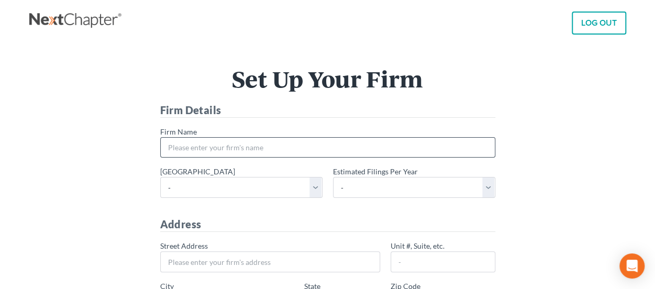  What do you see at coordinates (328, 110) in the screenshot?
I see `h4: Firm Details` at bounding box center [328, 110].